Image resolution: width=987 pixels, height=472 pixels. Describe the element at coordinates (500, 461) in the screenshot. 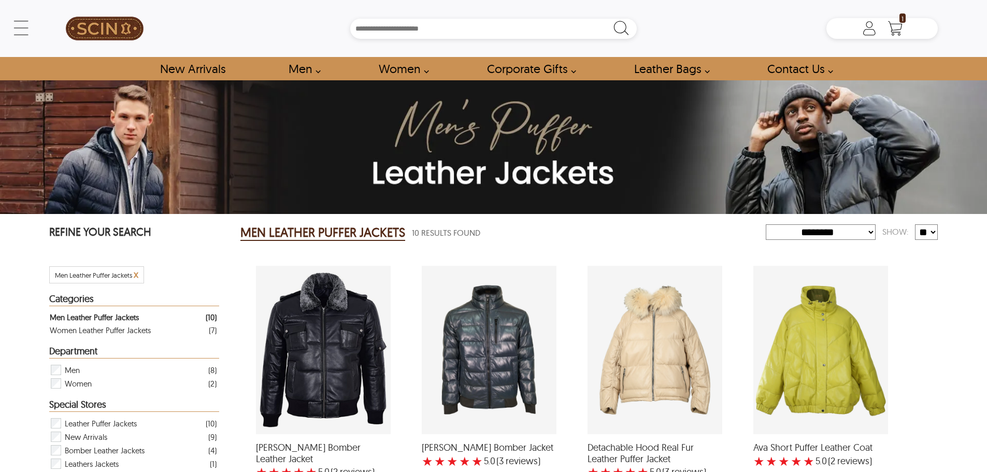

I see `span: (3` at that location.